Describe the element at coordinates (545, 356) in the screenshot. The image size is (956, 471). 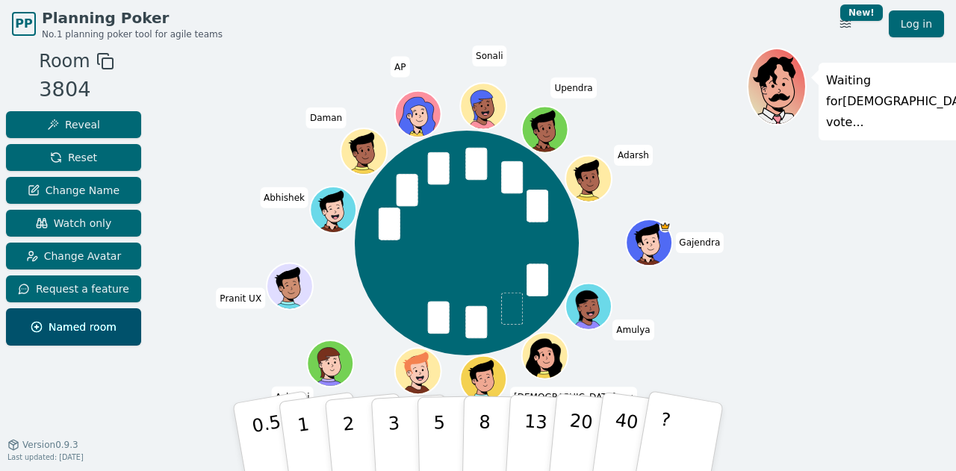
I see `button: Click to change your avatar` at that location.